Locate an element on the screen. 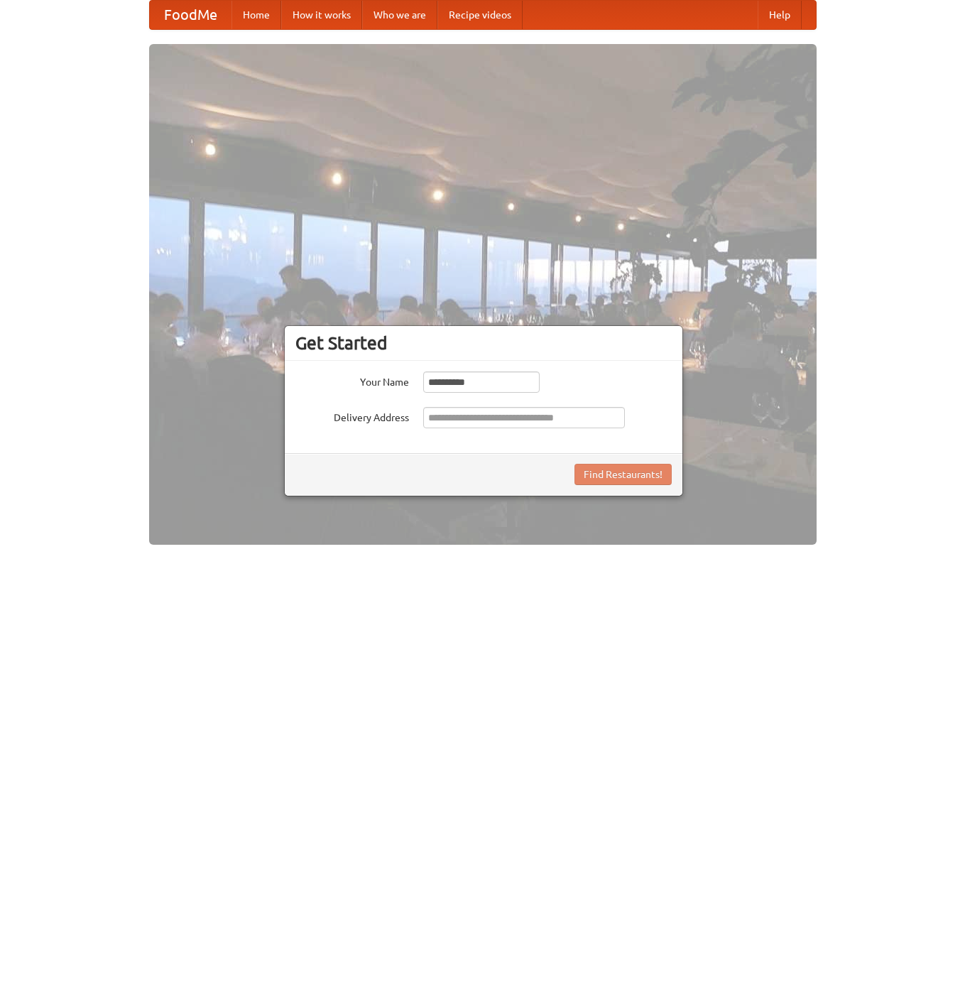 The height and width of the screenshot is (1005, 965). a: Home is located at coordinates (256, 15).